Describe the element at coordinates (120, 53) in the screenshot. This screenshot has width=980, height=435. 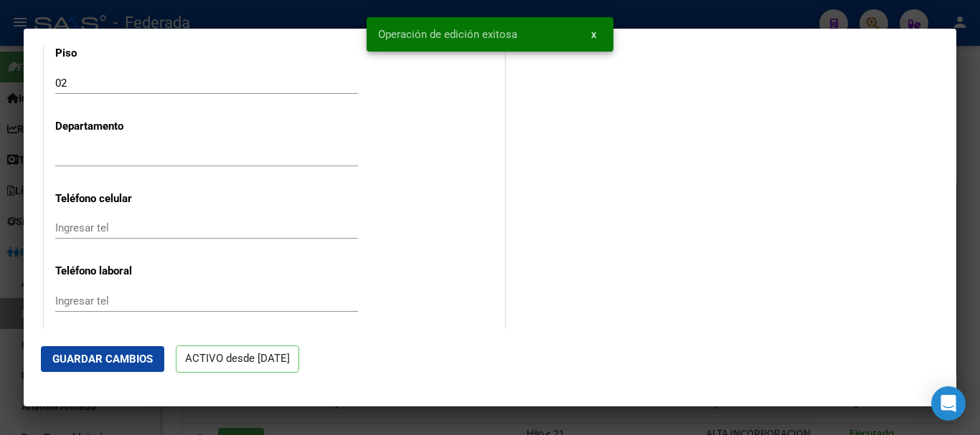
I see `p: Piso` at that location.